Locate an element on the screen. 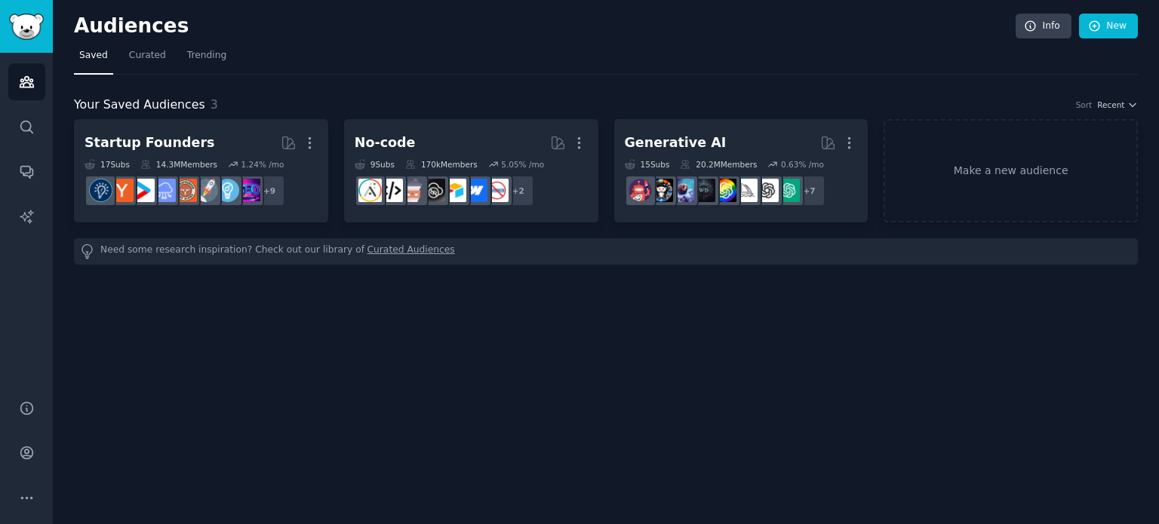 Image resolution: width=1159 pixels, height=524 pixels. img: Entrepreneur is located at coordinates (227, 190).